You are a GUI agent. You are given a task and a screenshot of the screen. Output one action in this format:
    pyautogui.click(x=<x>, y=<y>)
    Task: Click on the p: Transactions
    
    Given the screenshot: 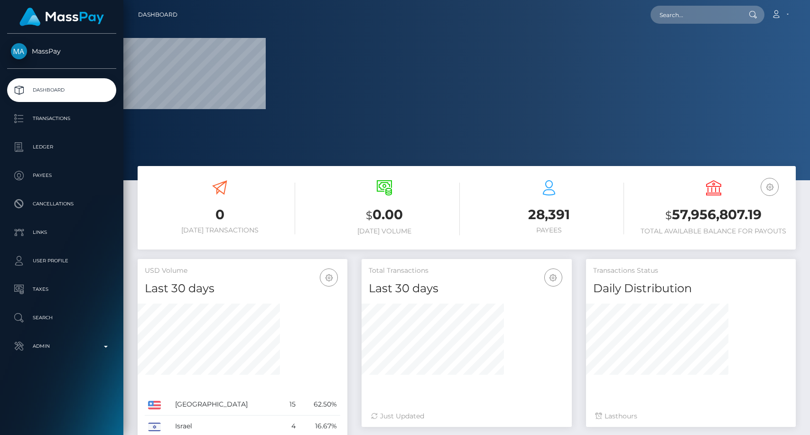 What is the action you would take?
    pyautogui.click(x=62, y=119)
    